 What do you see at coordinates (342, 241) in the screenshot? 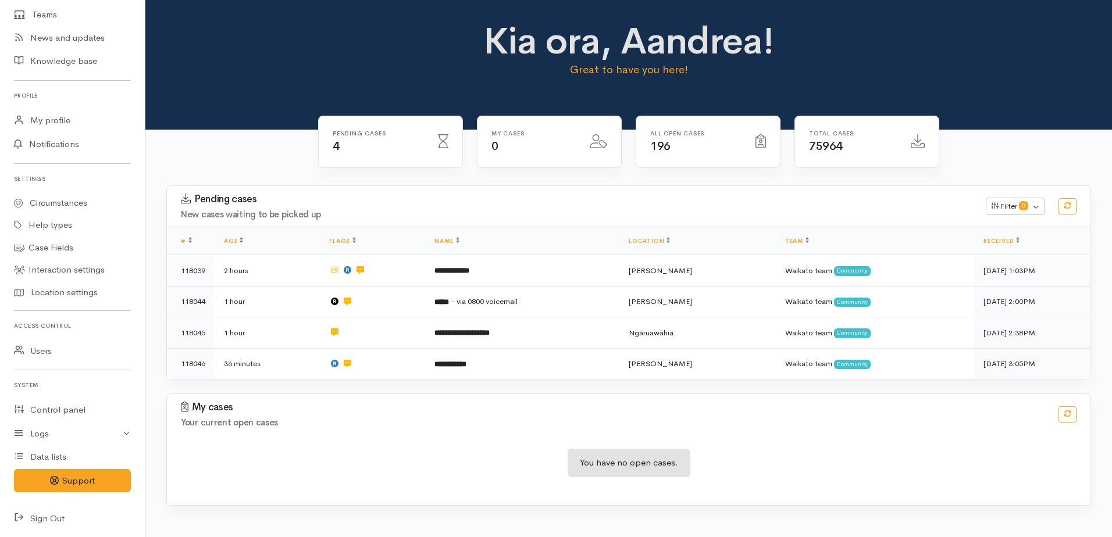
I see `a: Flags` at bounding box center [342, 241].